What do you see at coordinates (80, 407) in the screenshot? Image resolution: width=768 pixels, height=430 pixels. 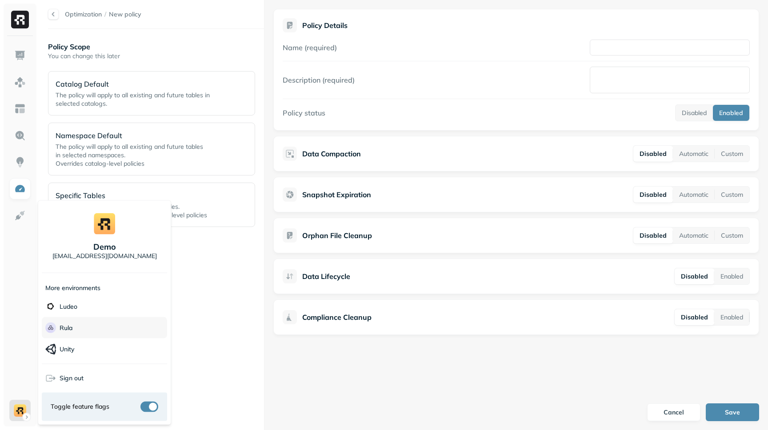 I see `span: Toggle feature flags` at bounding box center [80, 407].